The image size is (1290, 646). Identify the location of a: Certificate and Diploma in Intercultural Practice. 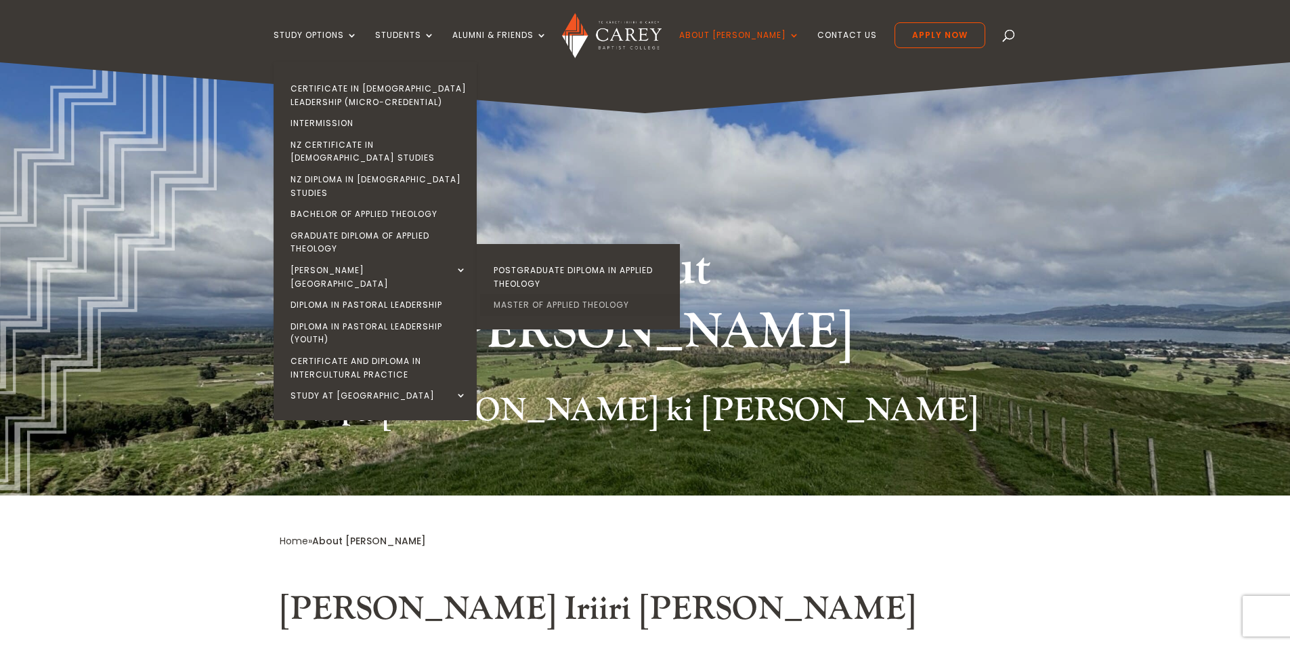
(379, 367).